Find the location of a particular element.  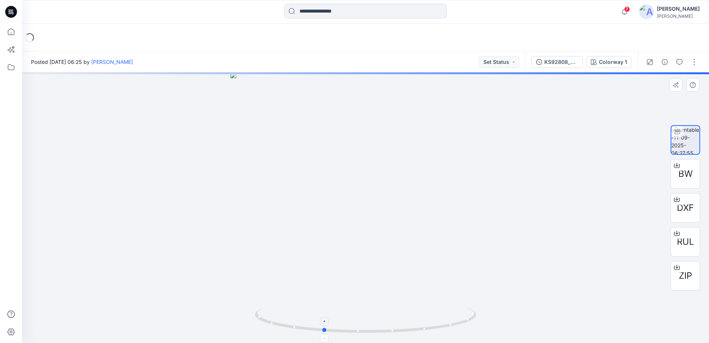

span: DXF is located at coordinates (685, 208).